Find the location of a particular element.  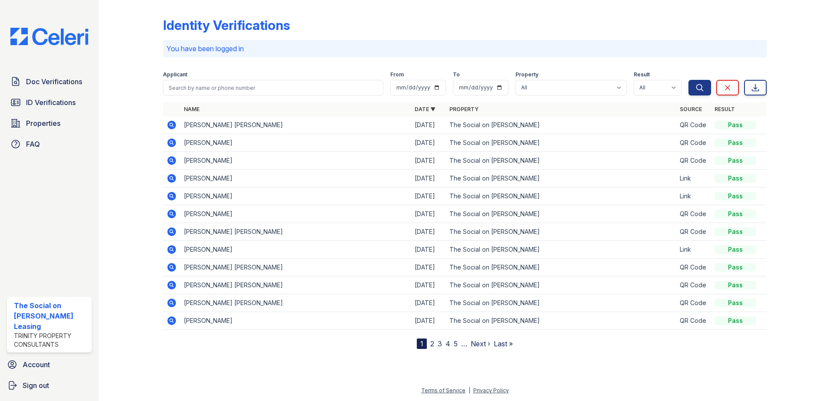

span: ID Verifications is located at coordinates (51, 103).